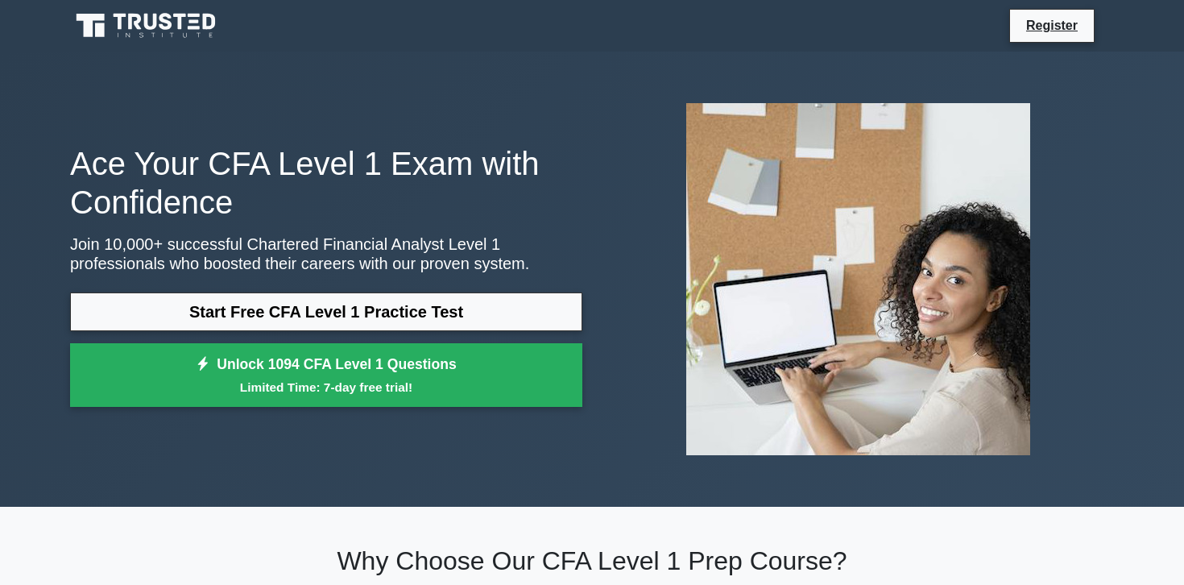  I want to click on small: Limited Time: 7-day free trial!, so click(326, 387).